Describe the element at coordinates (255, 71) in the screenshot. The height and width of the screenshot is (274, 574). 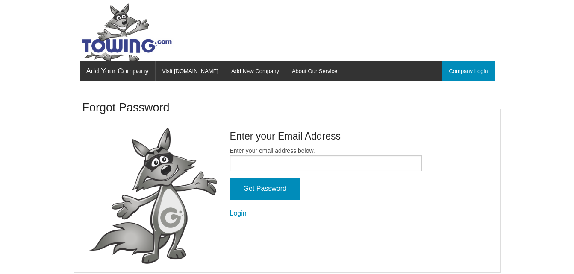
I see `a: Add New Company` at that location.